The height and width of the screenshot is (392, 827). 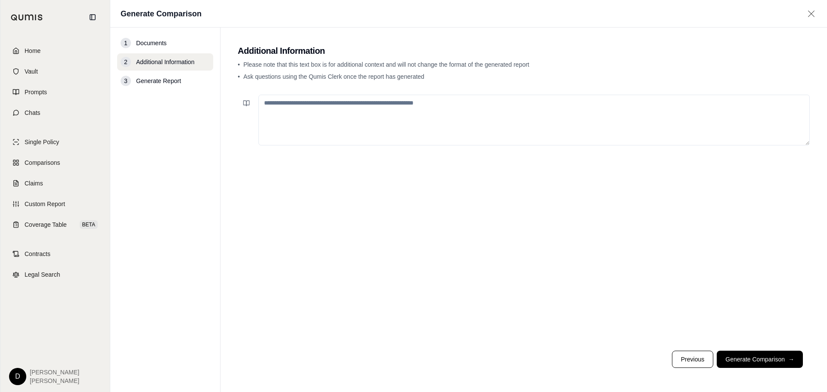 I want to click on span: Claims, so click(x=34, y=183).